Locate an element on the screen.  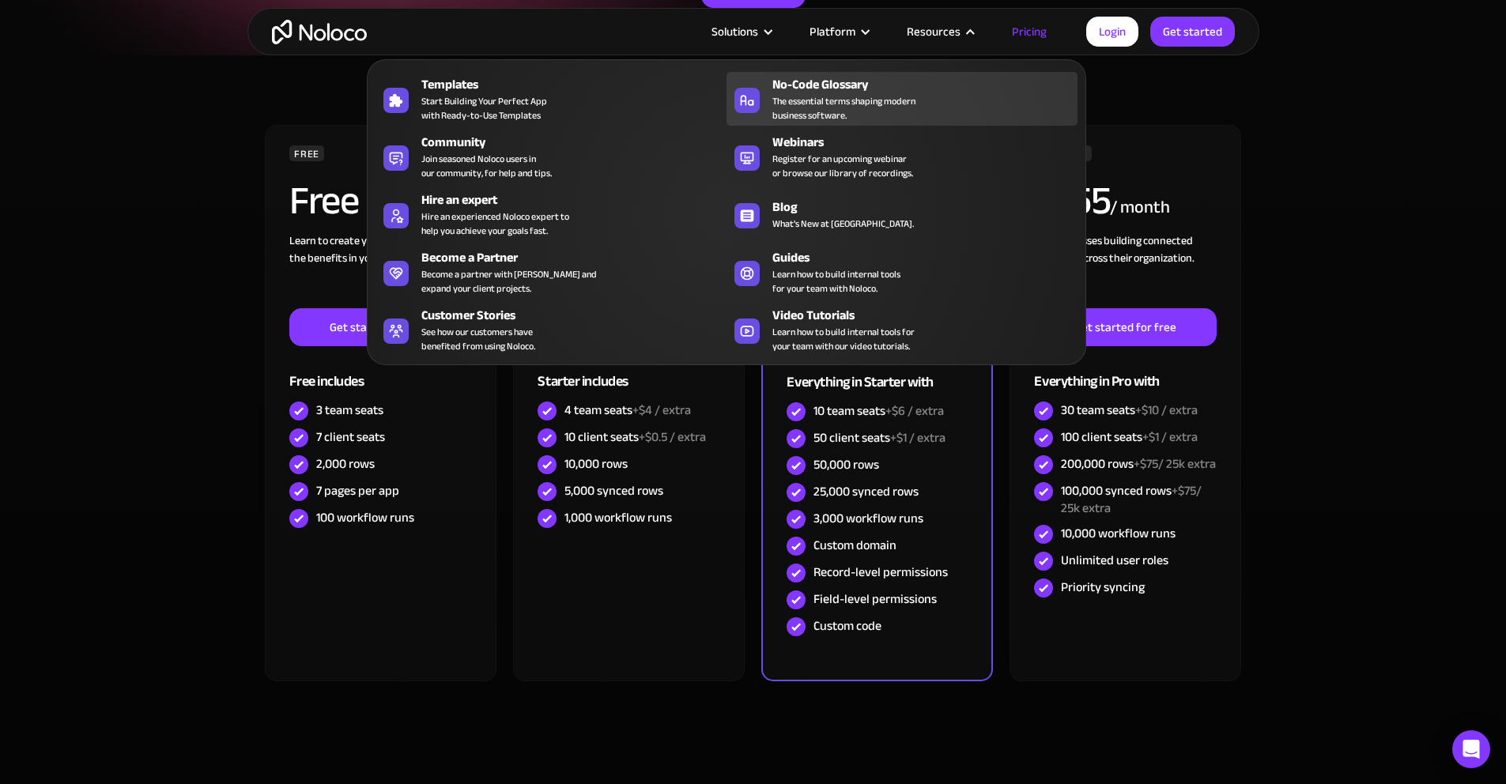
div: Community is located at coordinates (577, 142).